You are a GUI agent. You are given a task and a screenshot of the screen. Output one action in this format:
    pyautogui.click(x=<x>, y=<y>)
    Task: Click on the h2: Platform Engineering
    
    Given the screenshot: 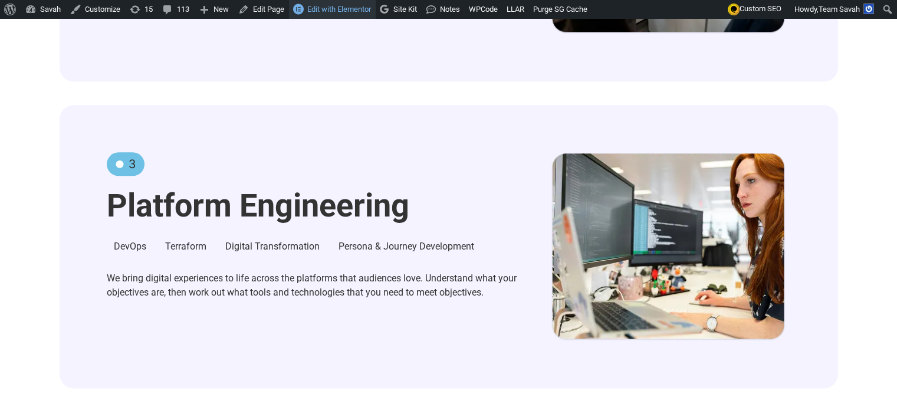 What is the action you would take?
    pyautogui.click(x=317, y=206)
    